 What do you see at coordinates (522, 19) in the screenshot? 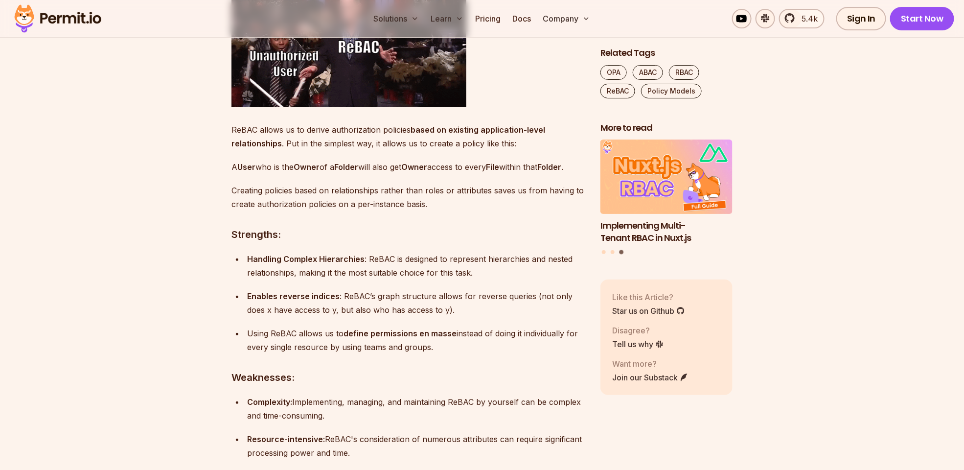
I see `a: Docs` at bounding box center [522, 19].